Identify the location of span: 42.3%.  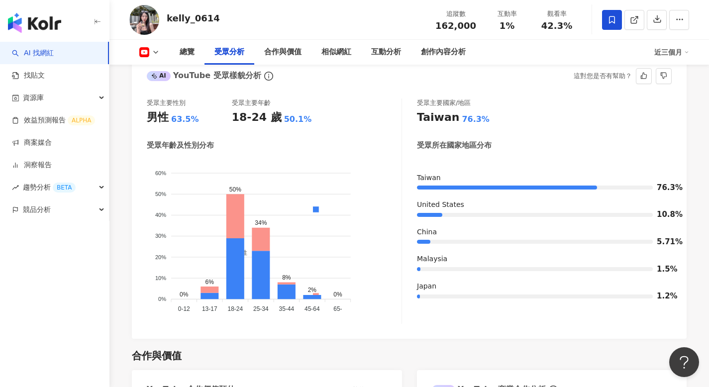
(556, 26).